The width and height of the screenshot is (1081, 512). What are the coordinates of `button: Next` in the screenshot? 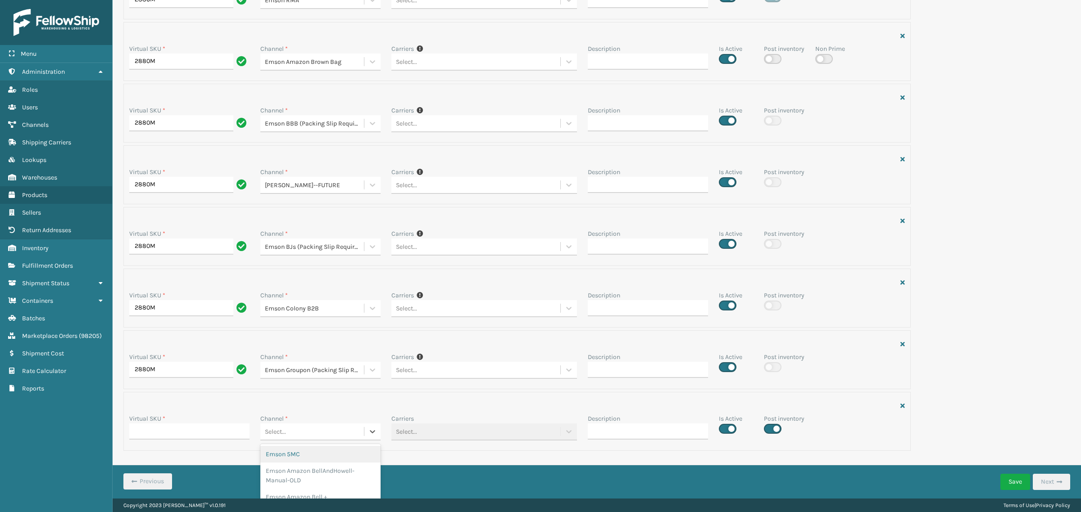 It's located at (1051, 482).